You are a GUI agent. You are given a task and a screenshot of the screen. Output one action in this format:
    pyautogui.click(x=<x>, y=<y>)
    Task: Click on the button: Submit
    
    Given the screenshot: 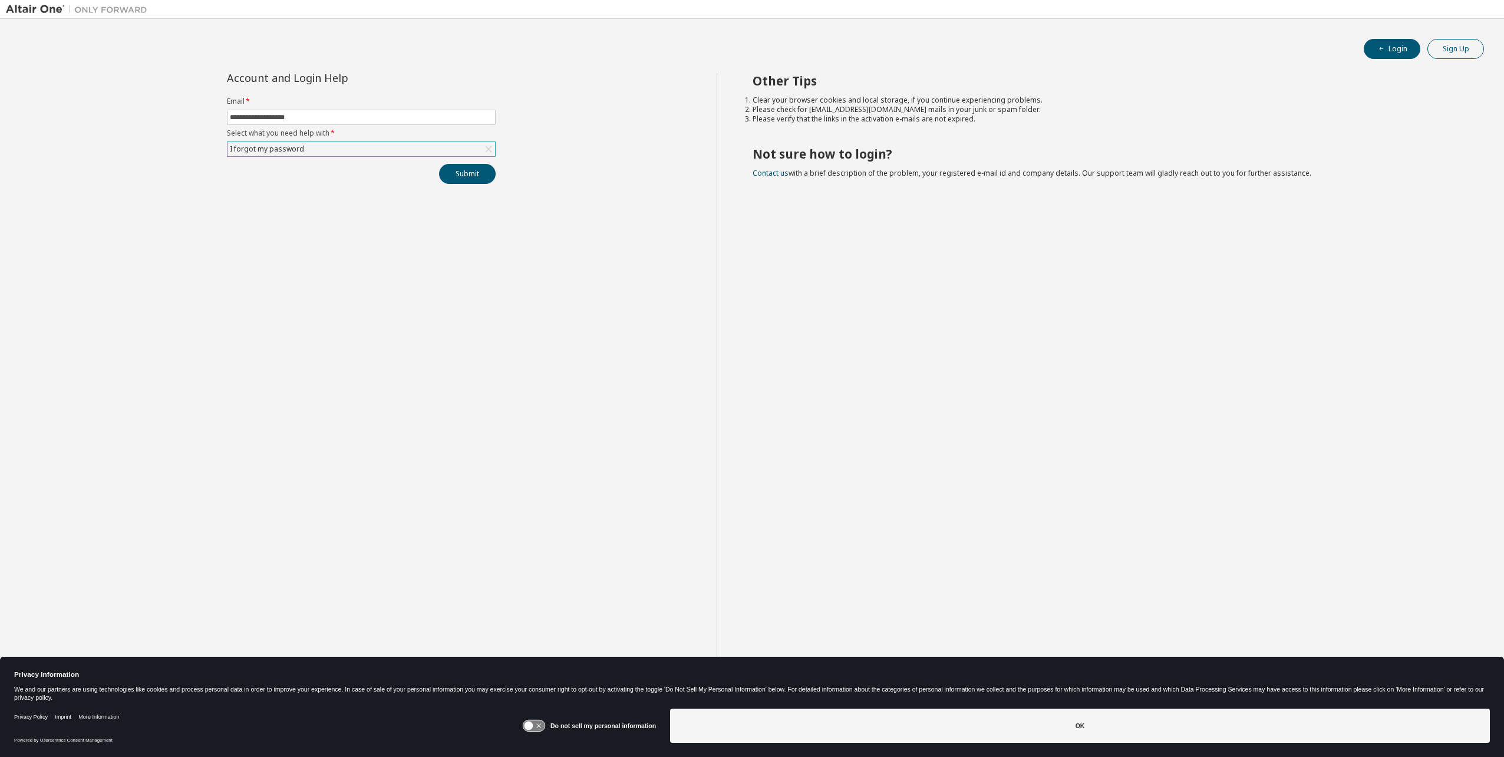 What is the action you would take?
    pyautogui.click(x=467, y=174)
    